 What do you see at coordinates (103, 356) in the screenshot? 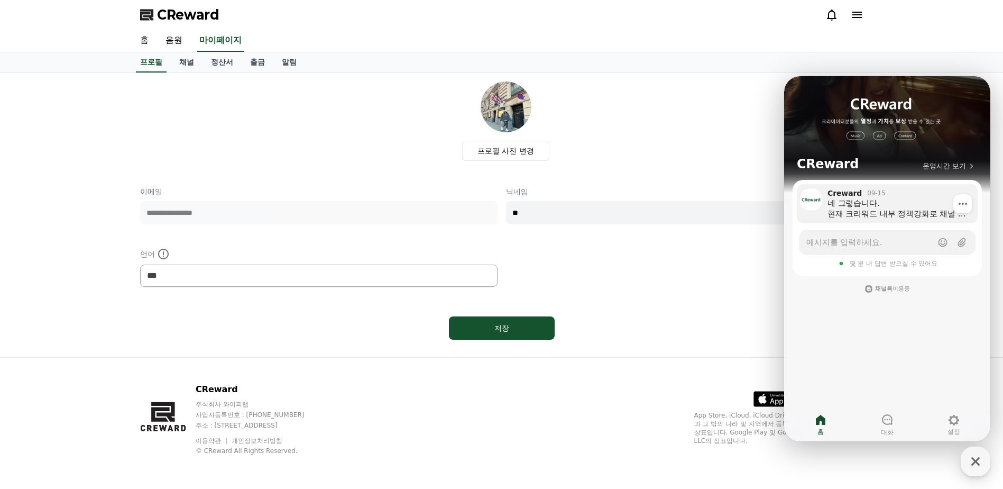
I see `span: 대화` at bounding box center [103, 356].